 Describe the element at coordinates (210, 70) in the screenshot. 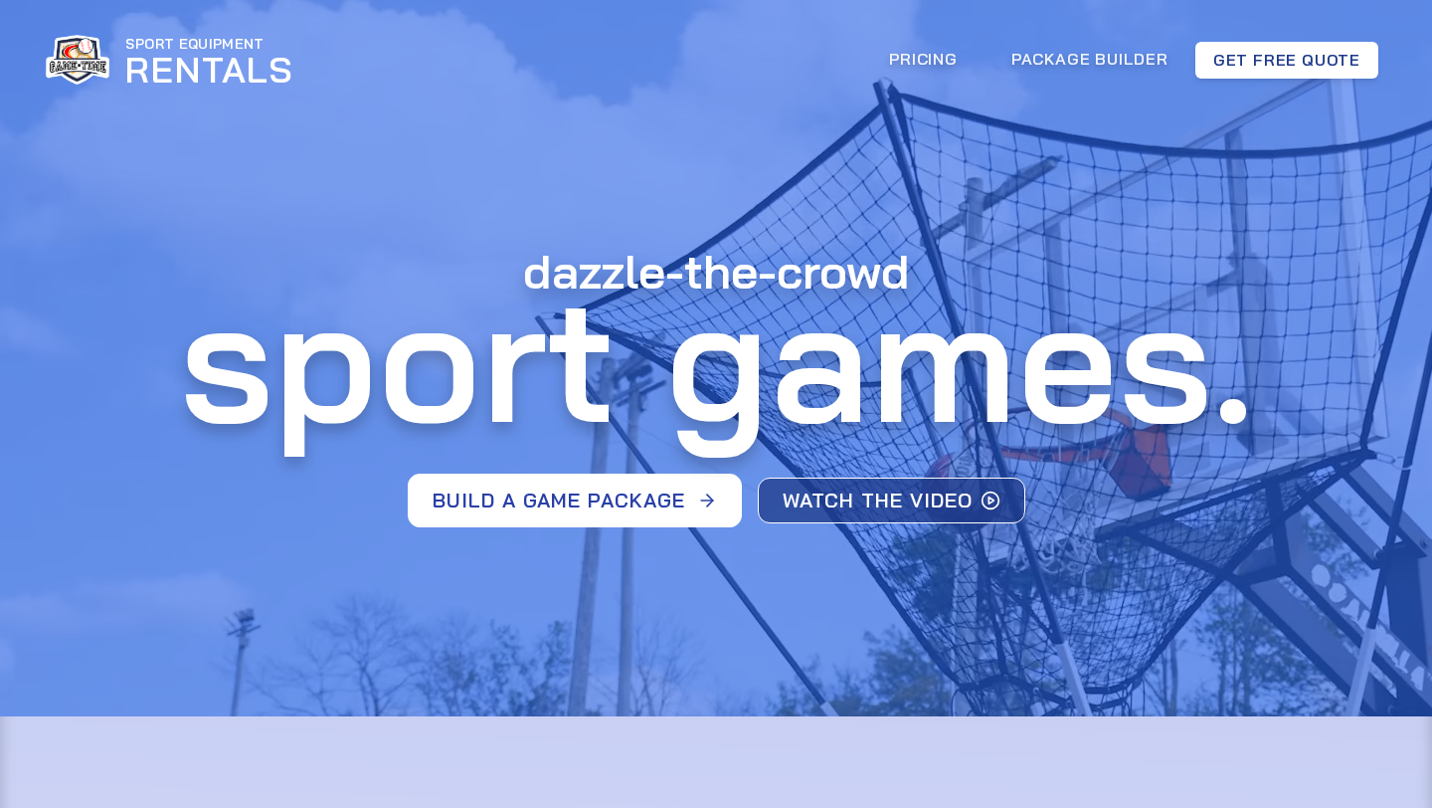

I see `div: Rentals` at that location.